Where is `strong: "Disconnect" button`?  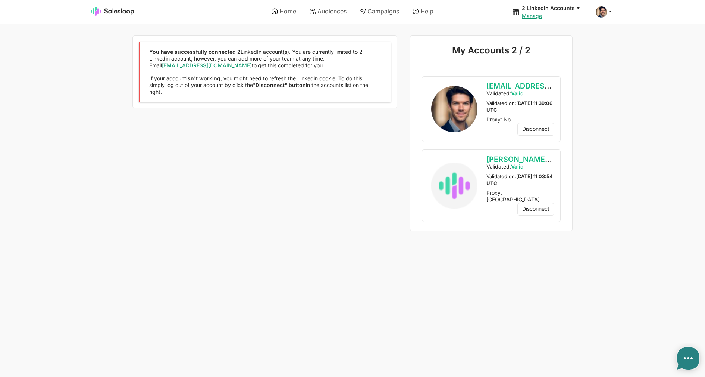
strong: "Disconnect" button is located at coordinates (280, 85).